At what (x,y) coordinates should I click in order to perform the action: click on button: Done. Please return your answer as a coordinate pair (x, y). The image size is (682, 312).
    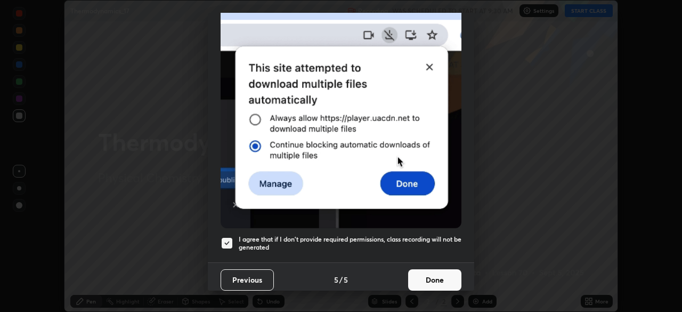
    Looking at the image, I should click on (435, 280).